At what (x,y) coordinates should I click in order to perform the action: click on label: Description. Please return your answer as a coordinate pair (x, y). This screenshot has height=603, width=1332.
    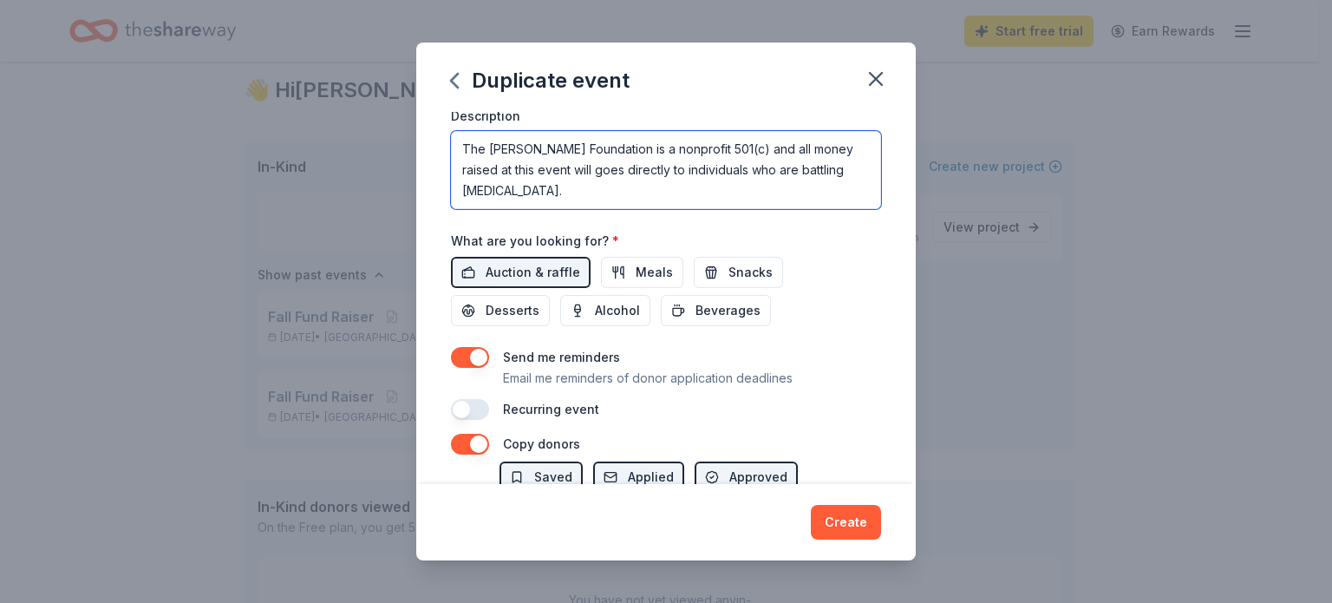
    Looking at the image, I should click on (486, 116).